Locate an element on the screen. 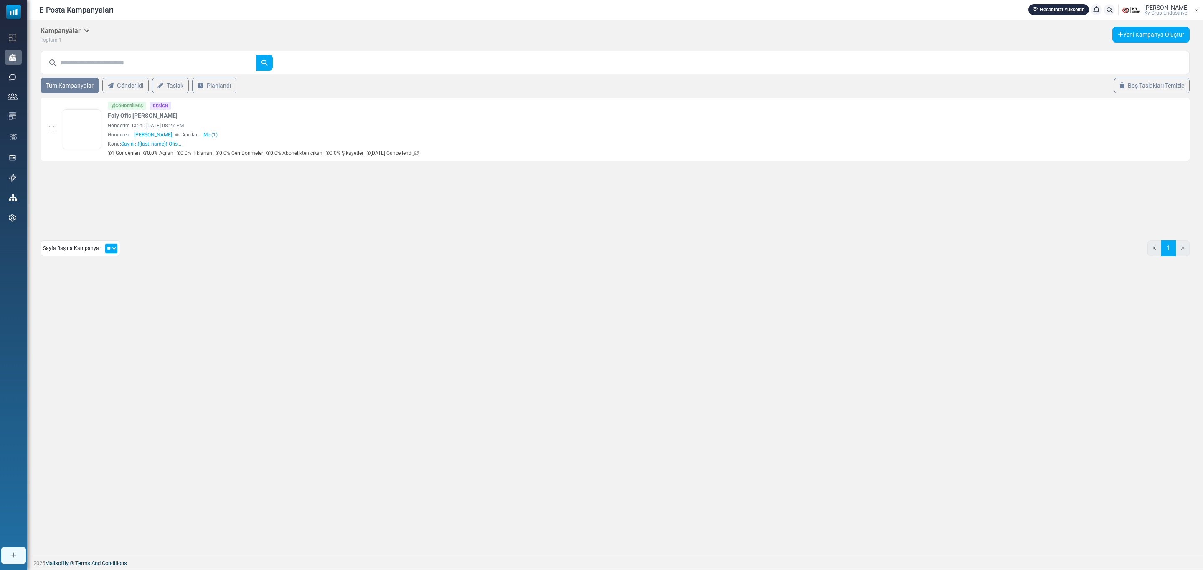 The width and height of the screenshot is (1203, 570). img: dashboard-icon.svg is located at coordinates (13, 38).